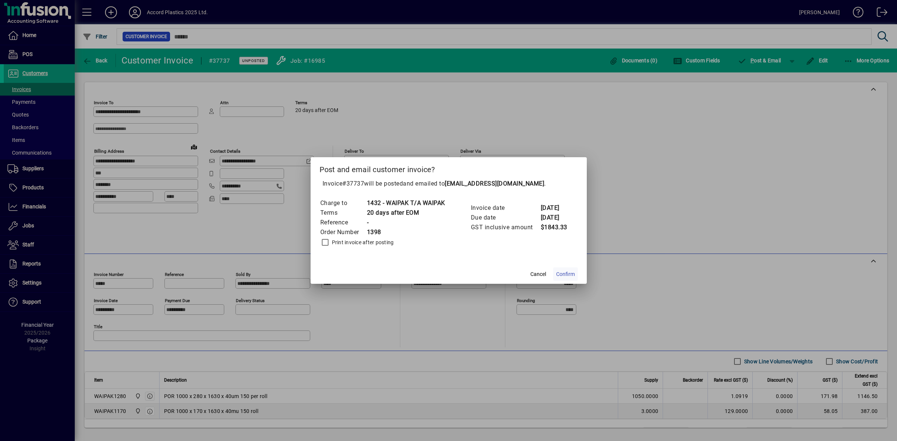 The image size is (897, 441). What do you see at coordinates (538, 274) in the screenshot?
I see `button: Cancel` at bounding box center [538, 274].